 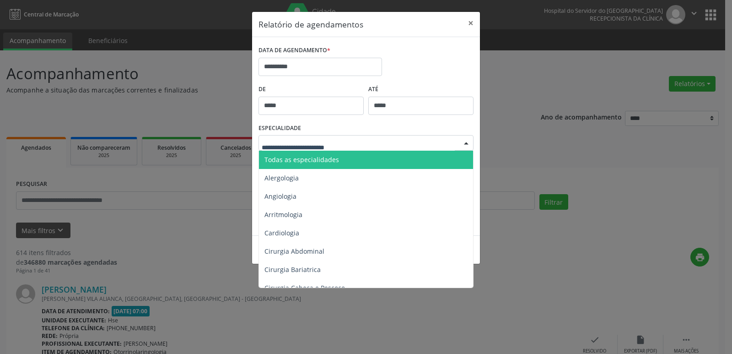 What do you see at coordinates (294, 50) in the screenshot?
I see `label: DATA DE AGENDAMENTO` at bounding box center [294, 50].